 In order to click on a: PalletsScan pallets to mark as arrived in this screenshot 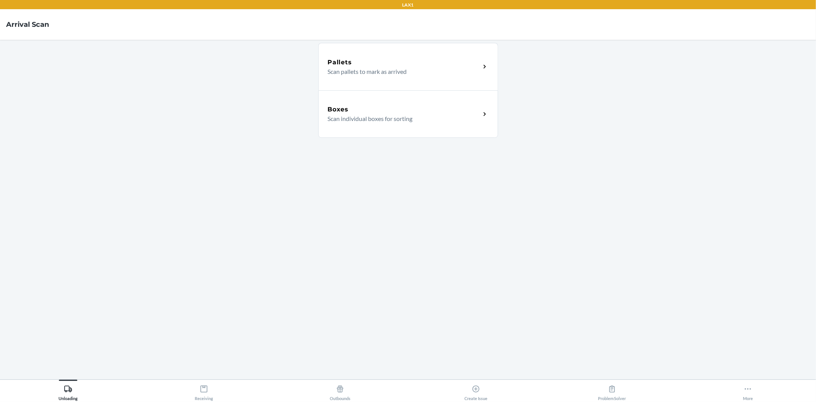, I will do `click(408, 67)`.